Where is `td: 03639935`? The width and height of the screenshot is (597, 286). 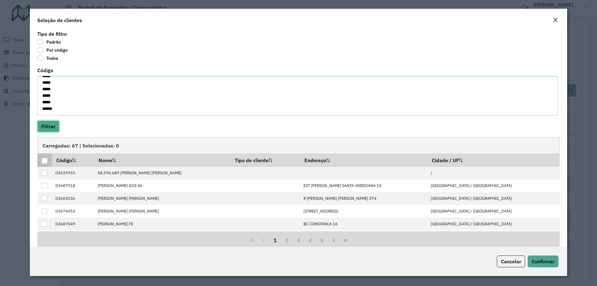 td: 03639935 is located at coordinates (73, 173).